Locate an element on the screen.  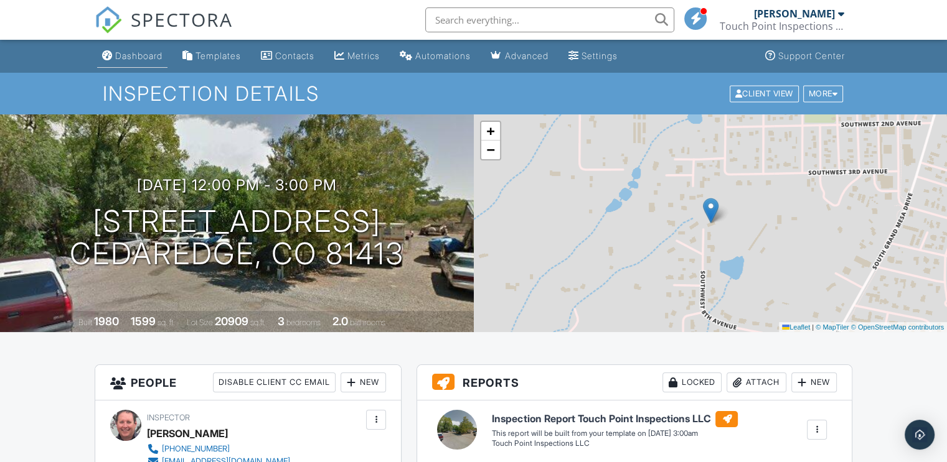
span: sq.ft. is located at coordinates (258, 322).